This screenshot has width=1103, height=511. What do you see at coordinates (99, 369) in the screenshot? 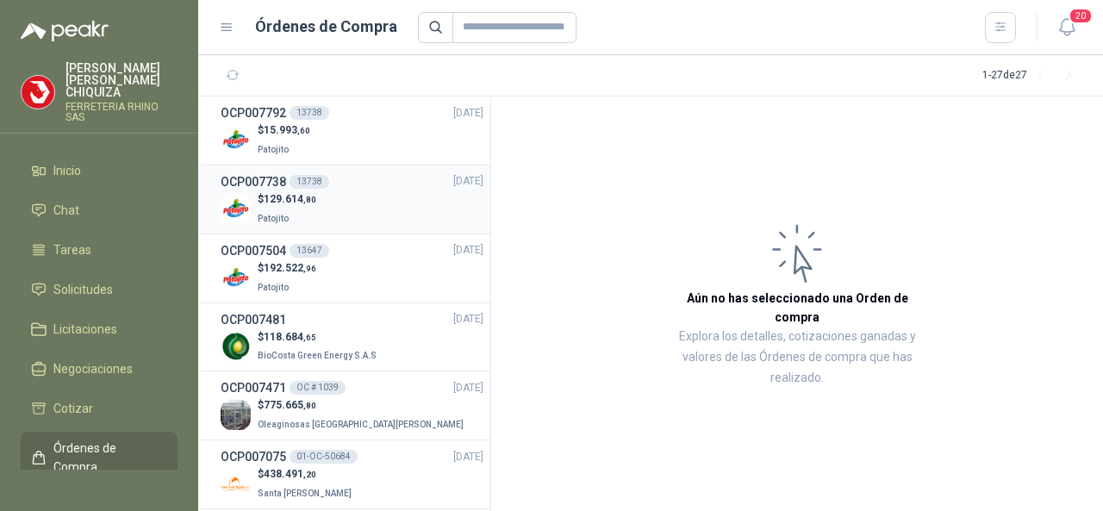
I see `a: Negociaciones` at bounding box center [99, 369].